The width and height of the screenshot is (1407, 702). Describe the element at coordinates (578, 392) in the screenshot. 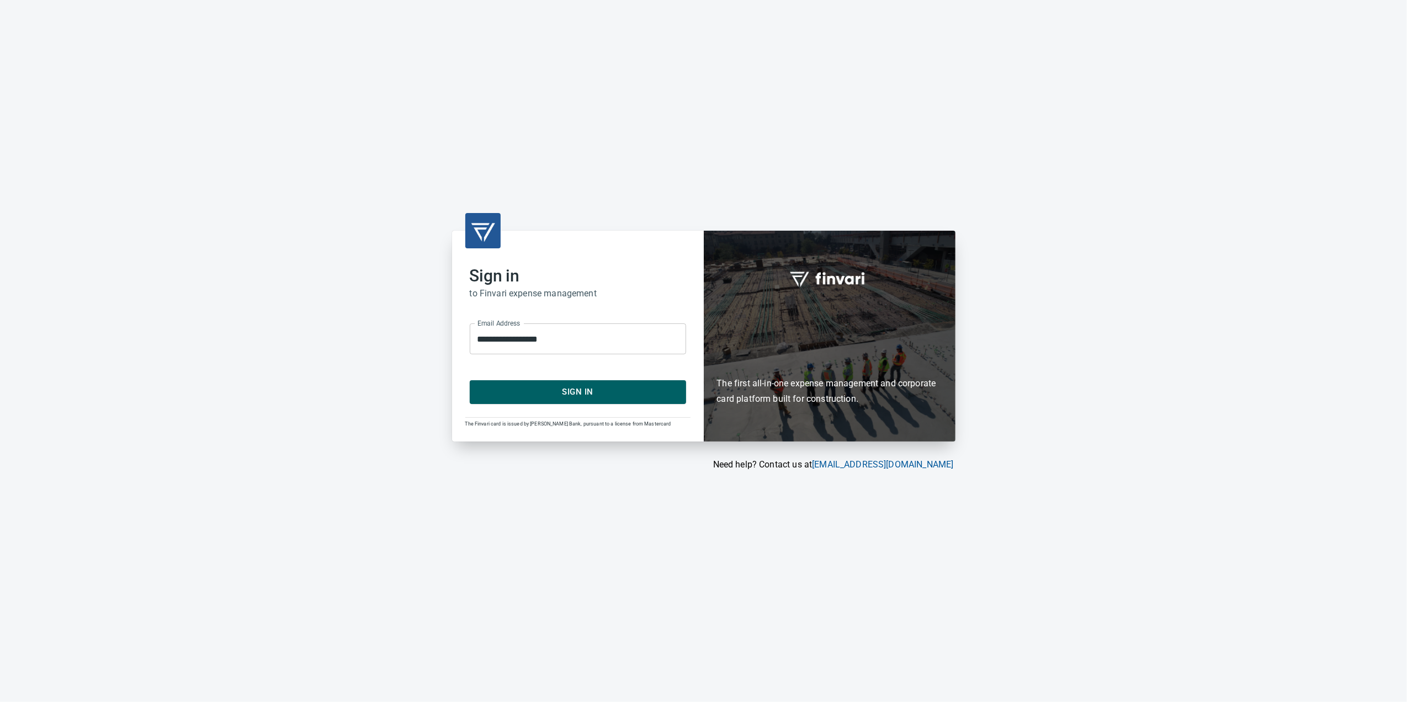

I see `span: Sign In` at that location.